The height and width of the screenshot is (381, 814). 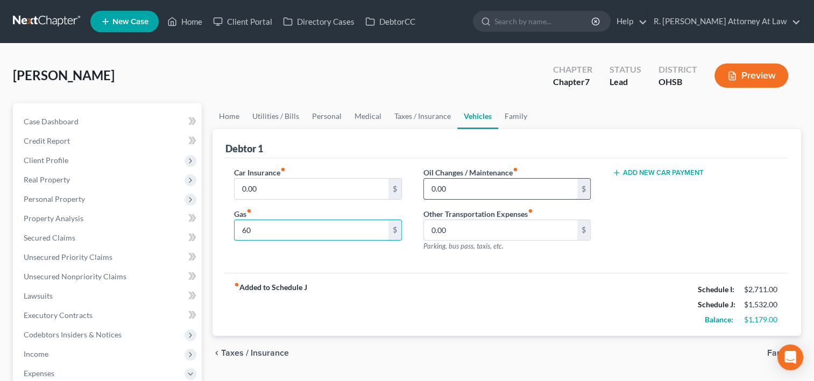 What do you see at coordinates (47, 140) in the screenshot?
I see `span: Credit Report` at bounding box center [47, 140].